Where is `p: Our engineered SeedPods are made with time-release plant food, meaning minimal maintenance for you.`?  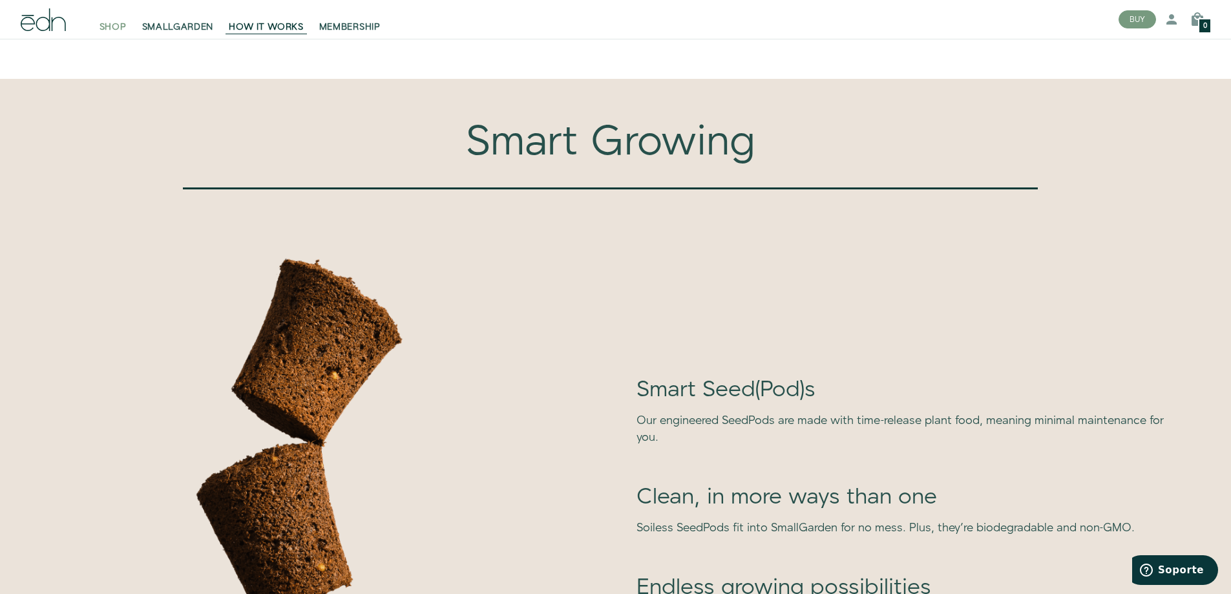
p: Our engineered SeedPods are made with time-release plant food, meaning minimal maintenance for you. is located at coordinates (908, 429).